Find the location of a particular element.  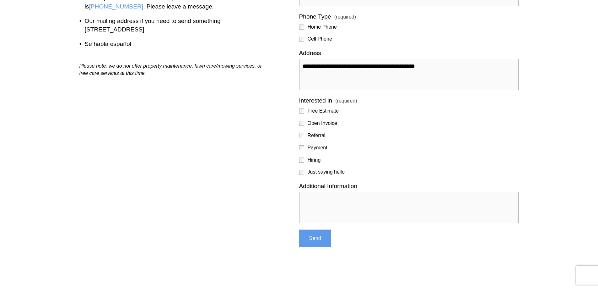

input: Open Invoice is located at coordinates (302, 123).